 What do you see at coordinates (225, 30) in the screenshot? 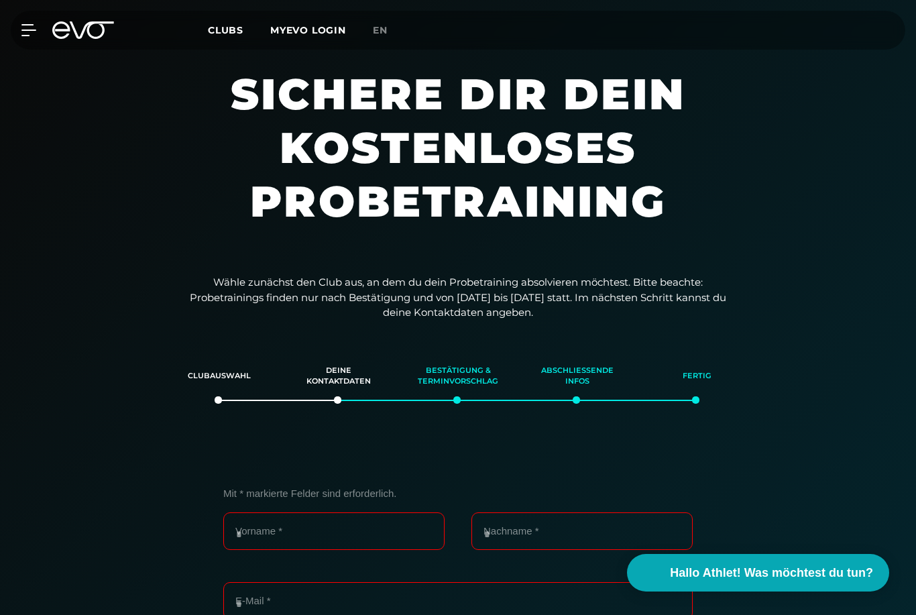
I see `span: Clubs` at bounding box center [225, 30].